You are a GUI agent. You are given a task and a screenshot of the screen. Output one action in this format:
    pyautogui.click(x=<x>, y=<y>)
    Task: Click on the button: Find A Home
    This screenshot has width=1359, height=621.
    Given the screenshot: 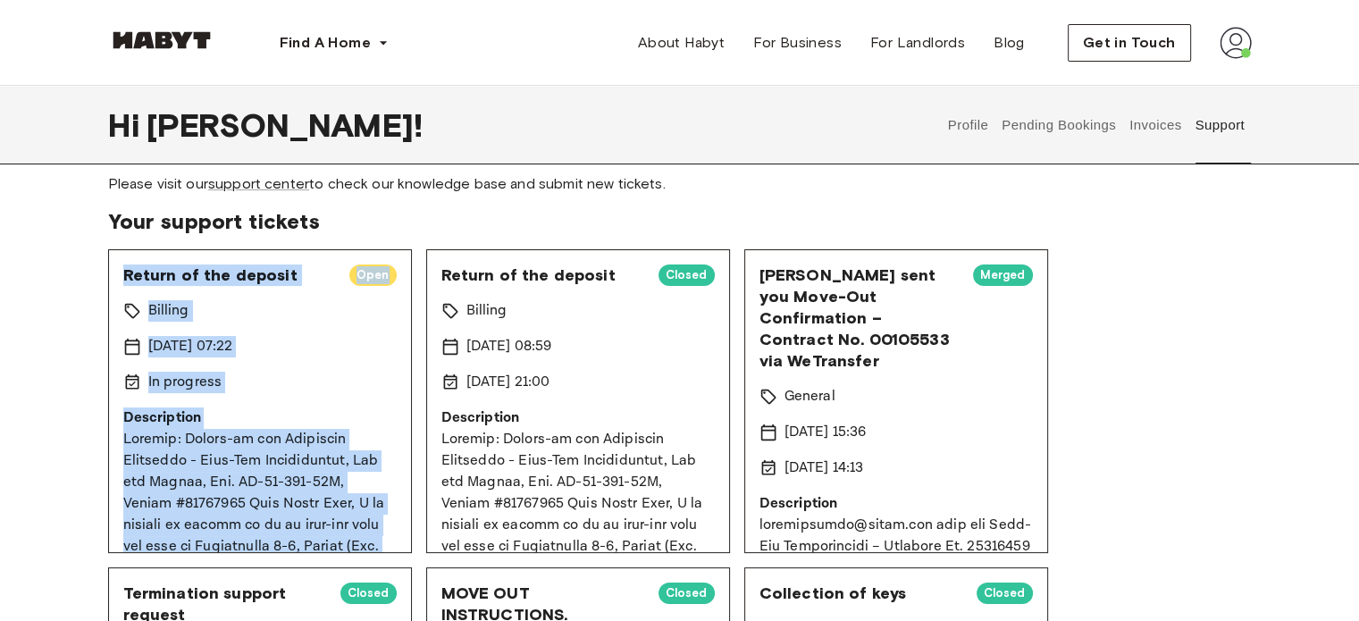 What is the action you would take?
    pyautogui.click(x=334, y=43)
    